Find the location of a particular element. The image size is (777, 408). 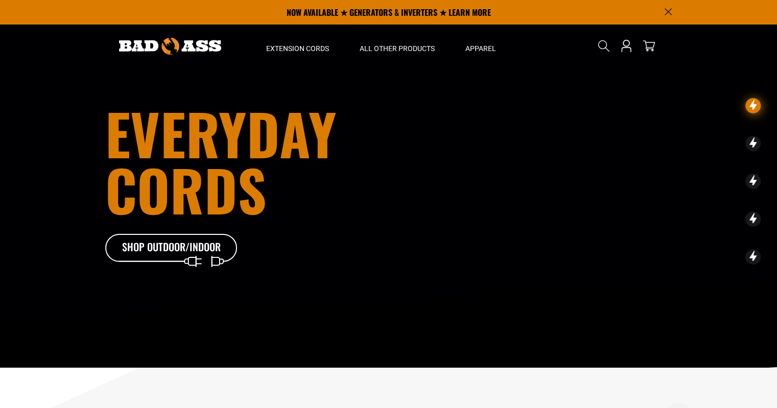

summary: Extension Cords is located at coordinates (297, 46).